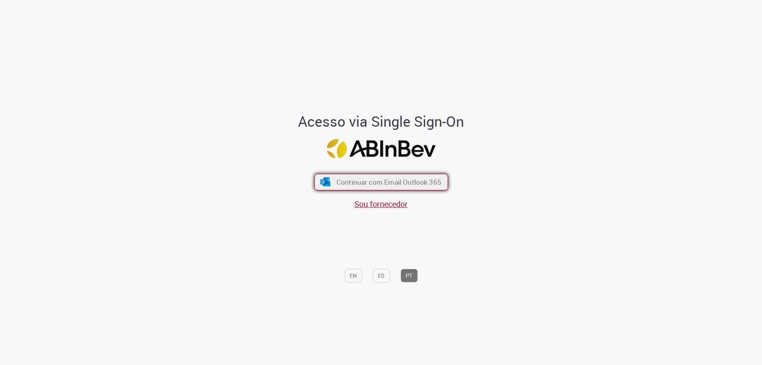 The image size is (762, 365). I want to click on a: Sou fornecedor, so click(381, 204).